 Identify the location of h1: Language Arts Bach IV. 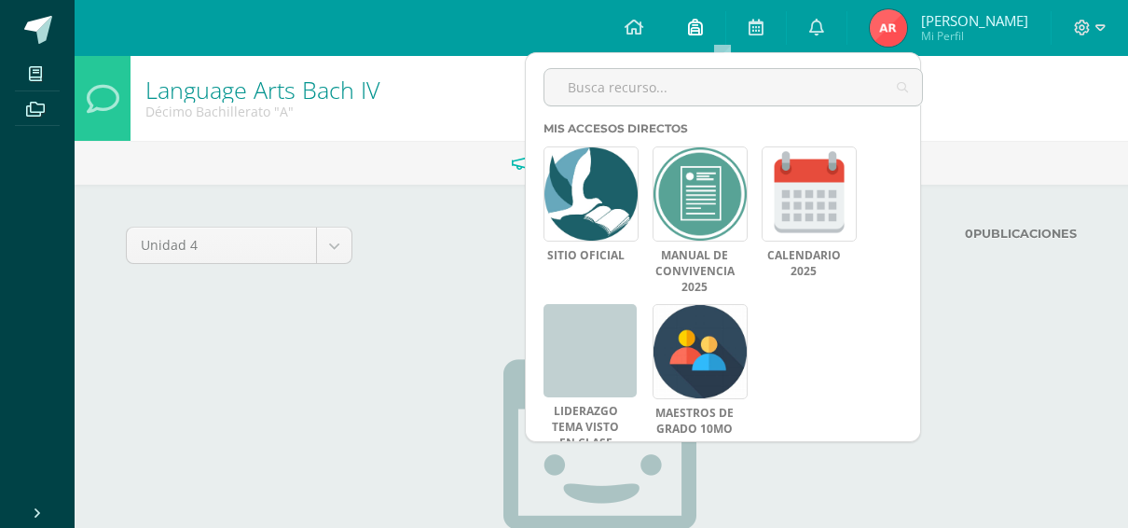
(263, 90).